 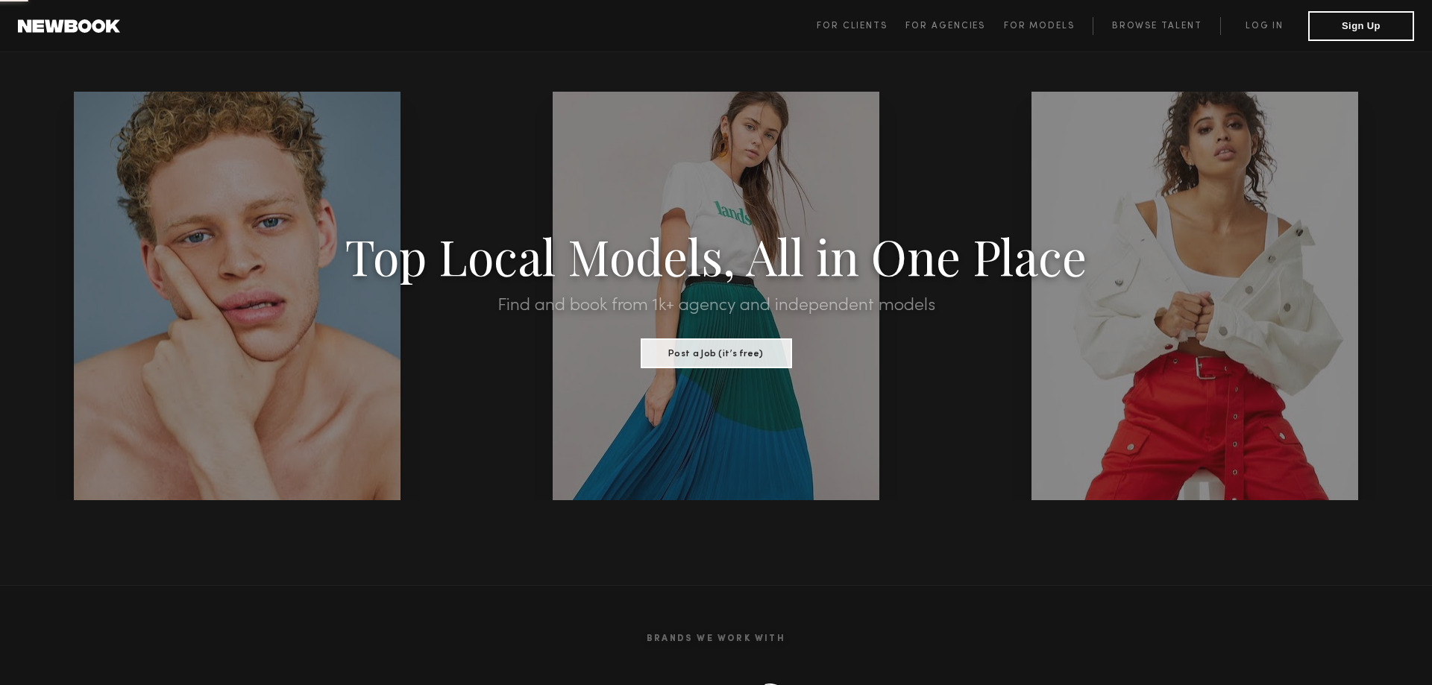 I want to click on a: Post a Job (it’s free), so click(x=716, y=352).